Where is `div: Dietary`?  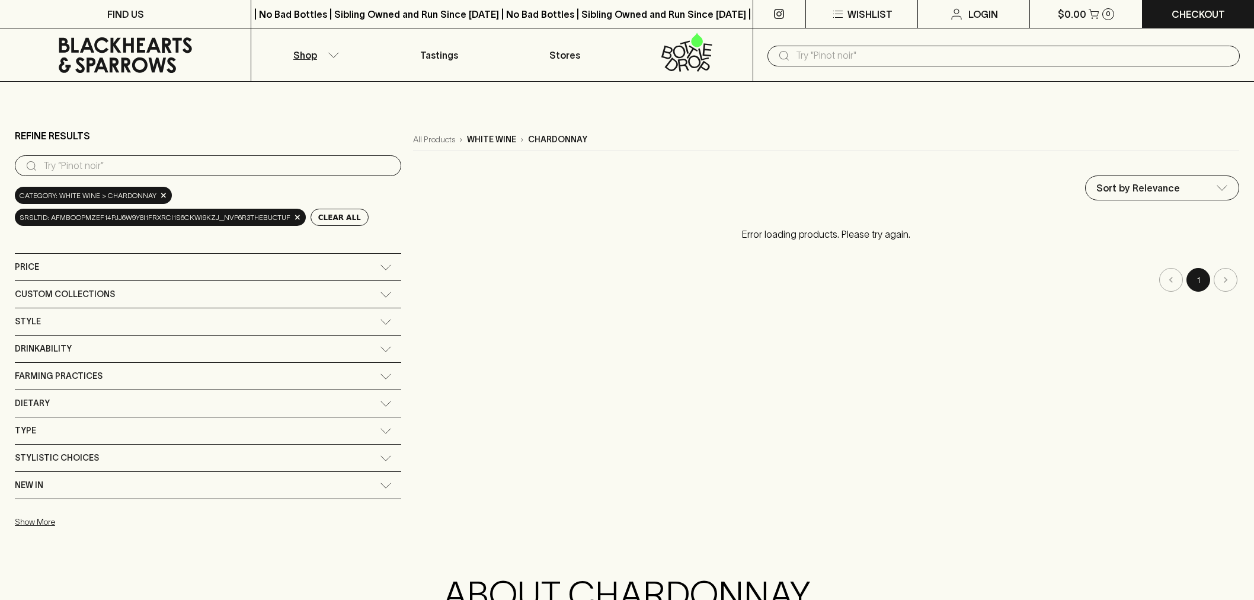
div: Dietary is located at coordinates (208, 403).